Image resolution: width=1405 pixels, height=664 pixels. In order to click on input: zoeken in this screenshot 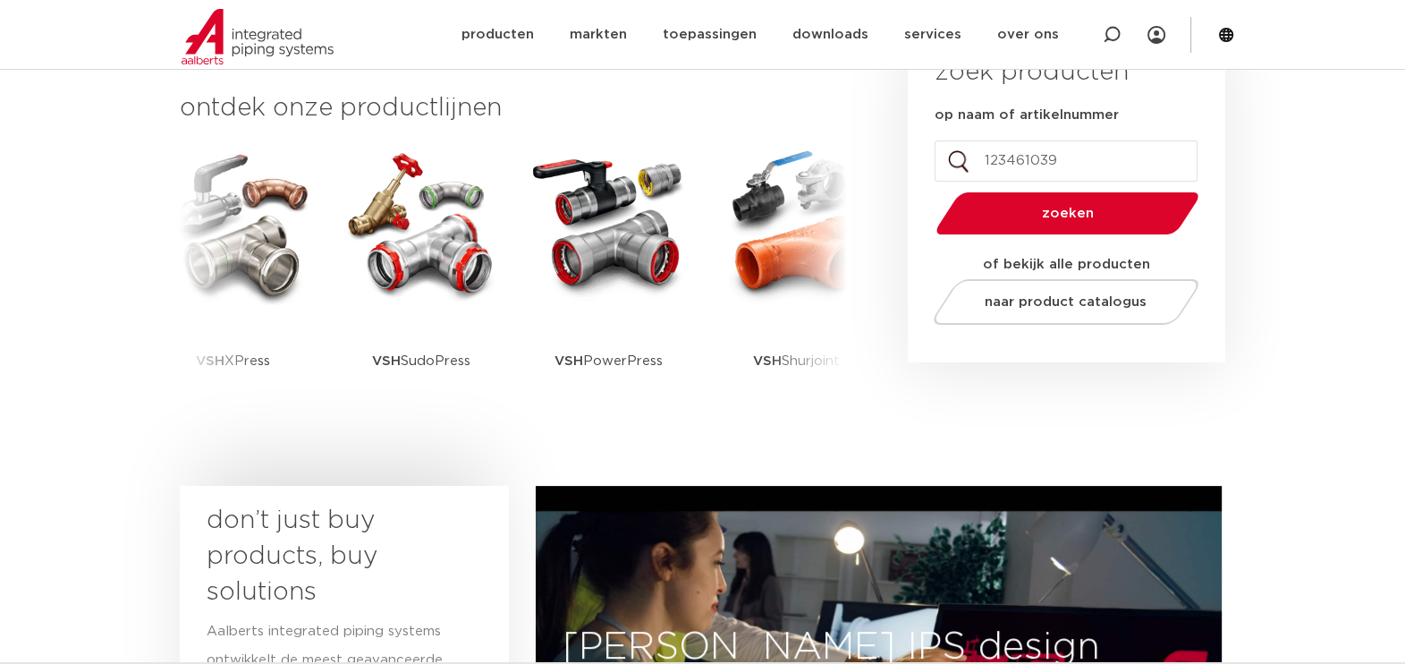, I will do `click(1066, 161)`.